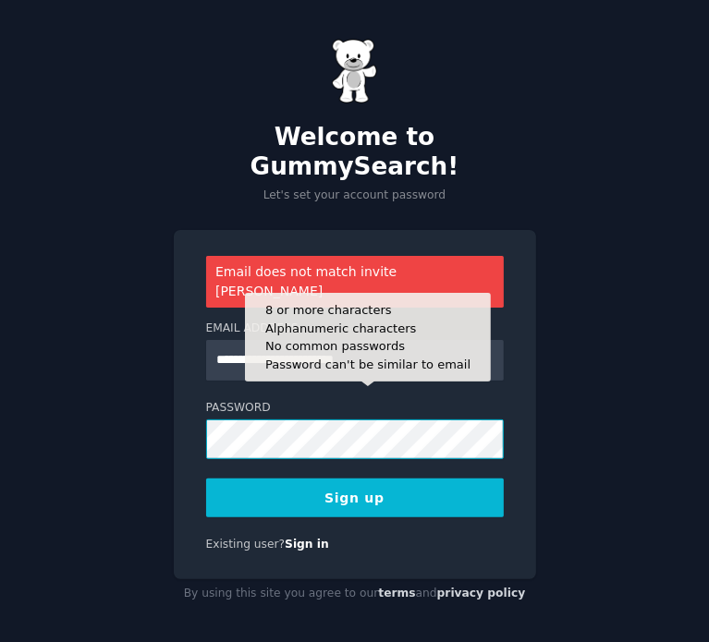 The image size is (709, 642). I want to click on p: Let's set your account password, so click(355, 196).